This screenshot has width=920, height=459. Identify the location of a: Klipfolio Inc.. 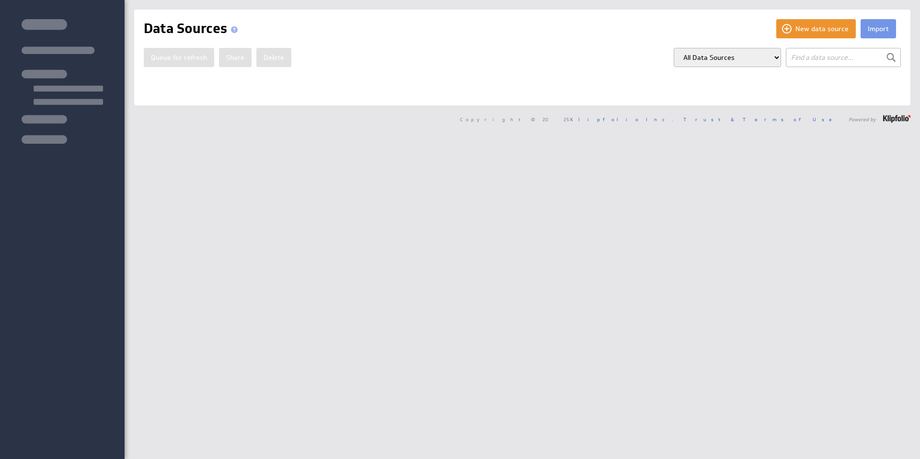
(622, 119).